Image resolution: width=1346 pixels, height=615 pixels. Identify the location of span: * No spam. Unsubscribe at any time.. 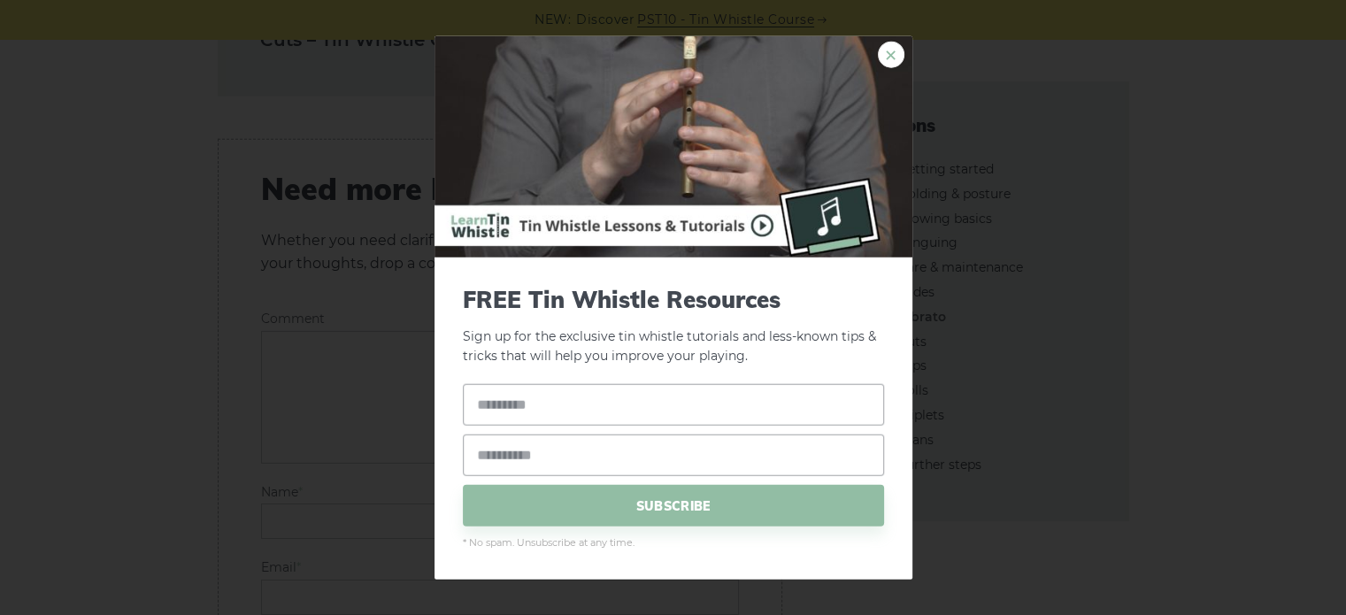
(674, 544).